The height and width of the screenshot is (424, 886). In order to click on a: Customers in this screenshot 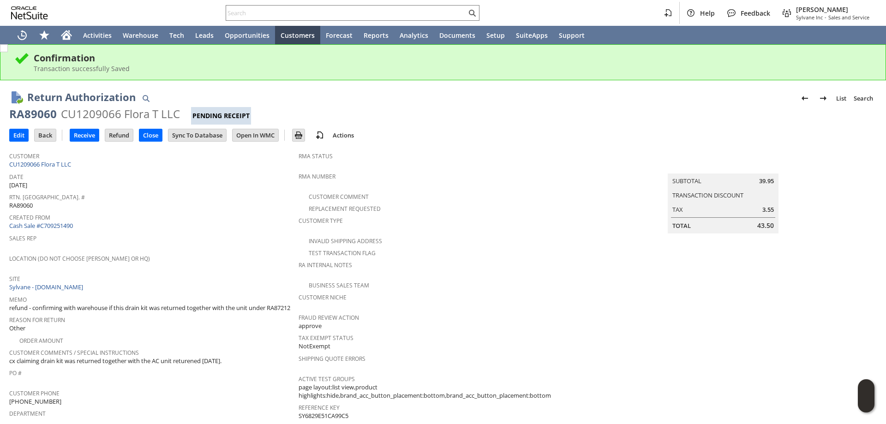, I will do `click(298, 35)`.